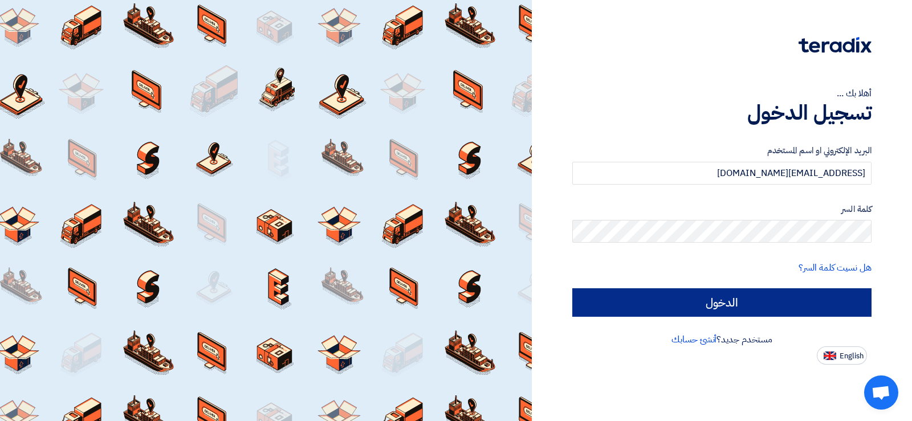 Image resolution: width=912 pixels, height=421 pixels. I want to click on span: English, so click(852, 356).